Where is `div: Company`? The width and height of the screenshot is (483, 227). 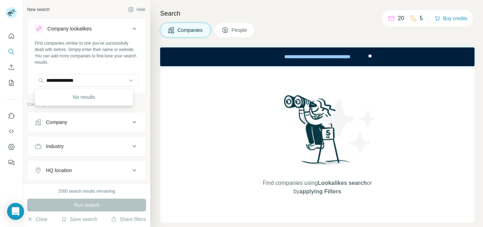 div: Company is located at coordinates (57, 122).